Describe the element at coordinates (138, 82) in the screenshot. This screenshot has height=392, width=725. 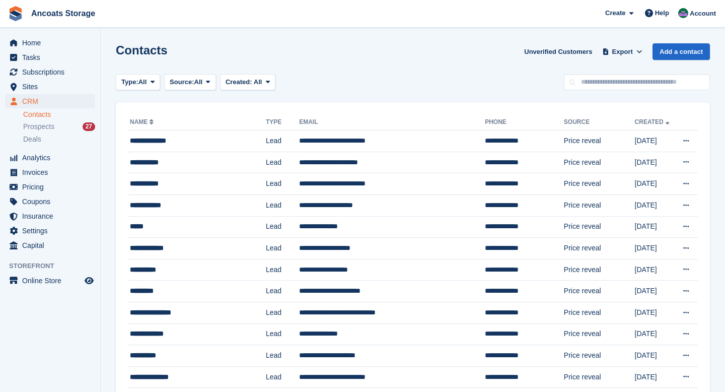
I see `button: Type: All` at that location.